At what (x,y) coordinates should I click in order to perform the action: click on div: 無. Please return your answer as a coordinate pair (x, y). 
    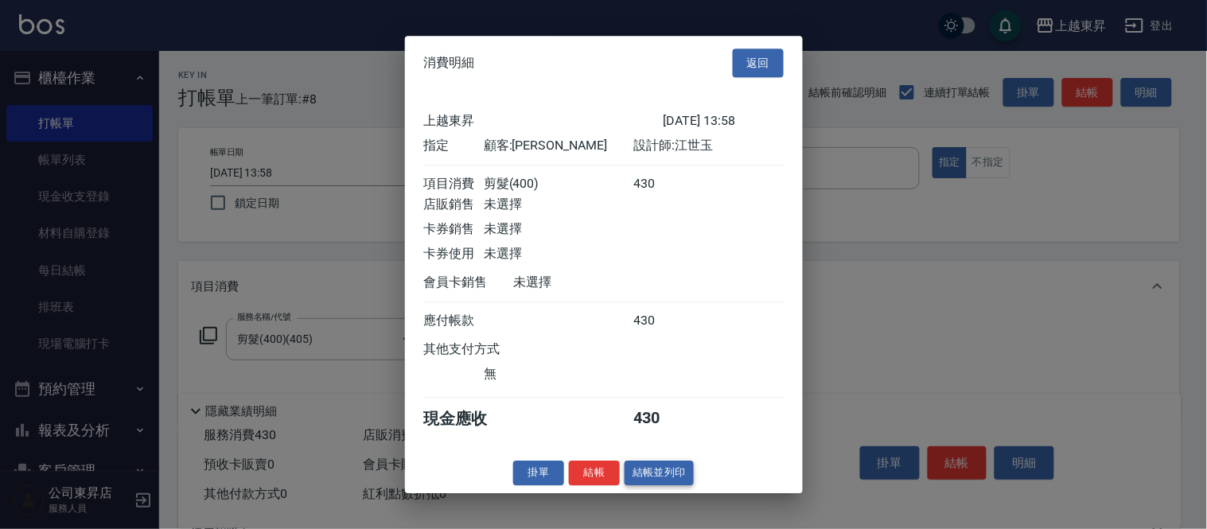
    Looking at the image, I should click on (559, 374).